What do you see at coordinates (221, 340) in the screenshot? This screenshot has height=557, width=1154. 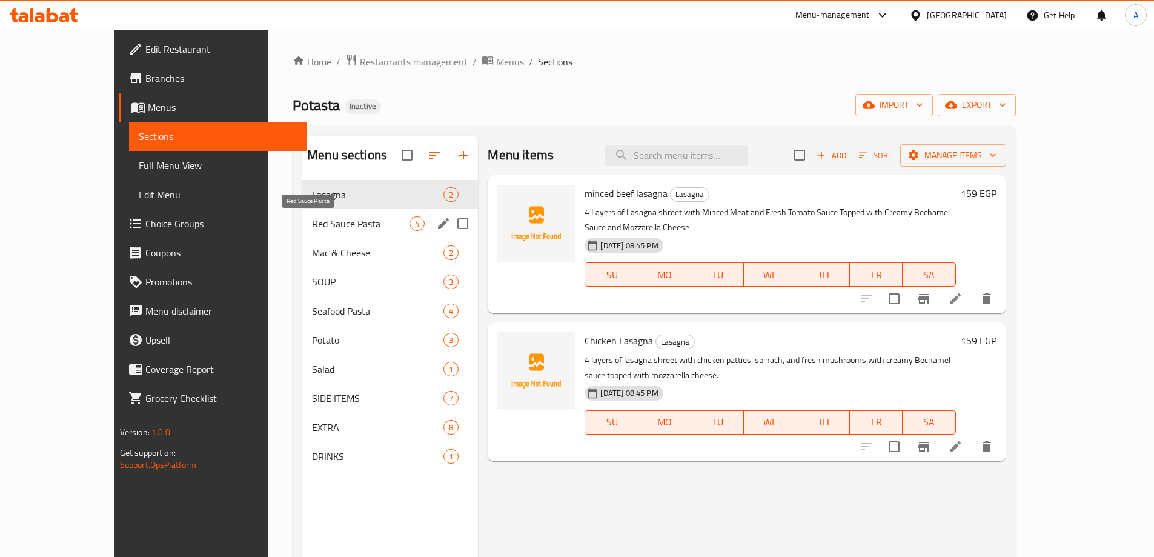 I see `span: Upsell` at bounding box center [221, 340].